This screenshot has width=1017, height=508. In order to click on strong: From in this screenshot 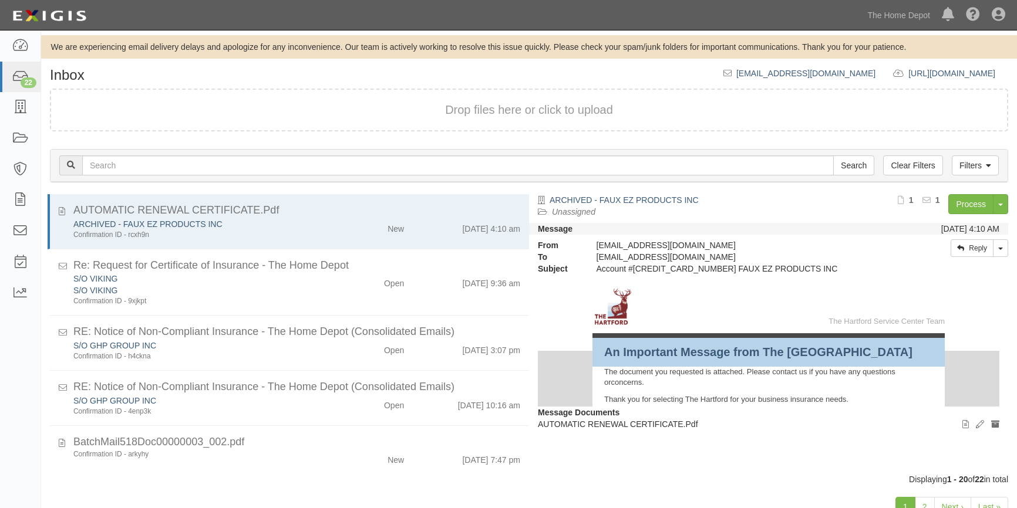, I will do `click(558, 245)`.